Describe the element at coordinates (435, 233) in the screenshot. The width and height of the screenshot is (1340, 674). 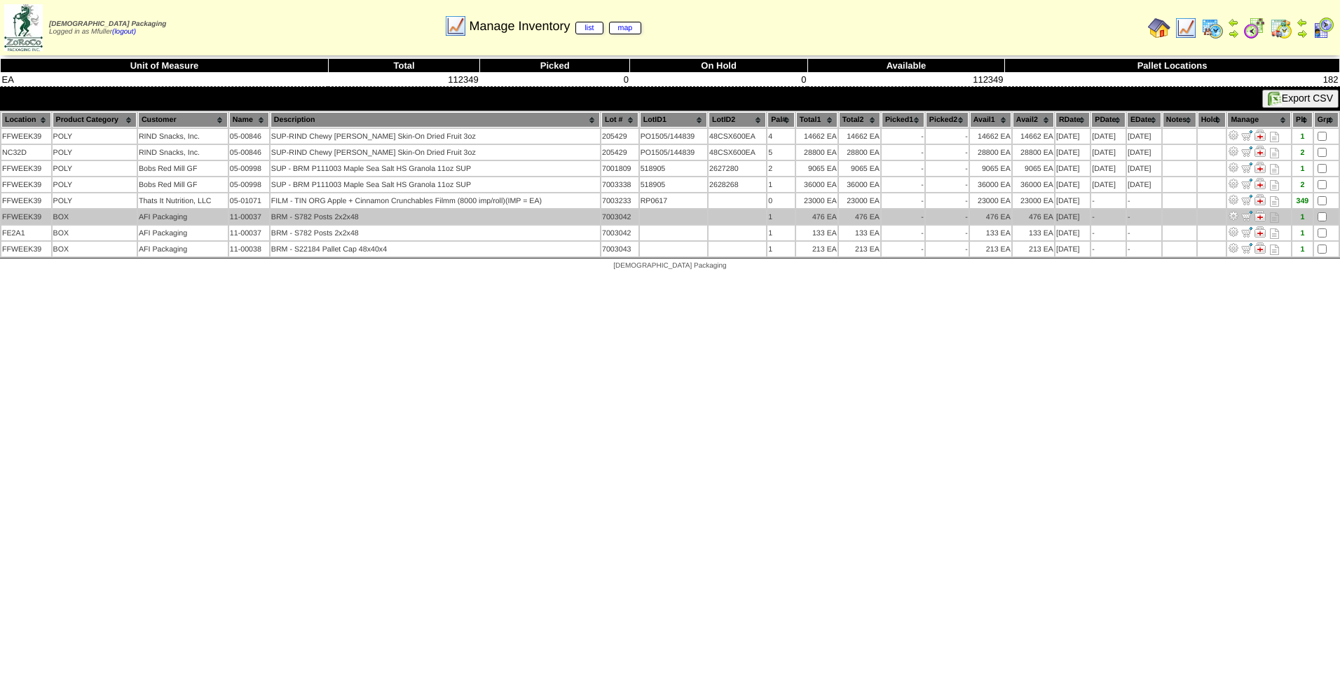
I see `td: BRM - S782 Posts 2x2x48` at that location.